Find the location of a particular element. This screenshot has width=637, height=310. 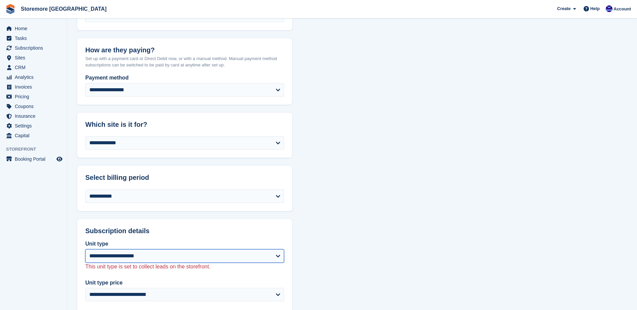

span: Settings is located at coordinates (35, 126).